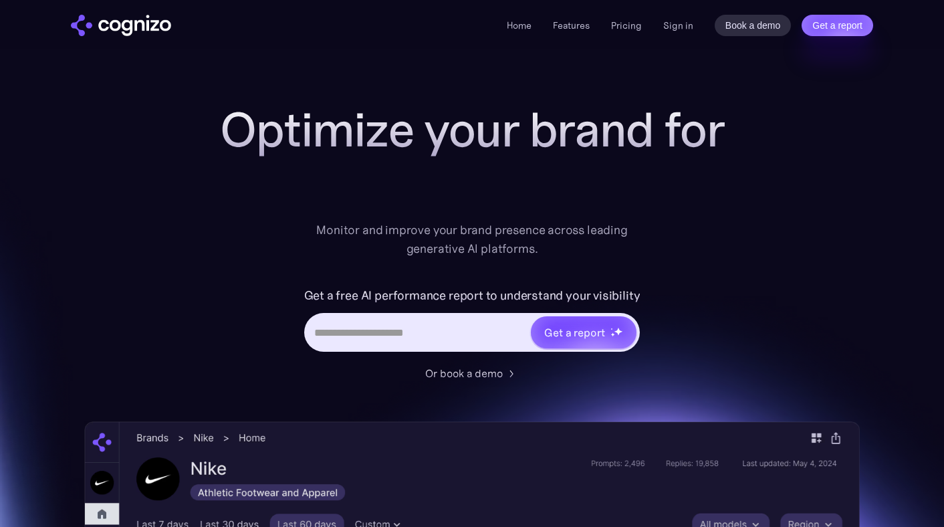 The width and height of the screenshot is (944, 527). I want to click on a: Pricing, so click(626, 25).